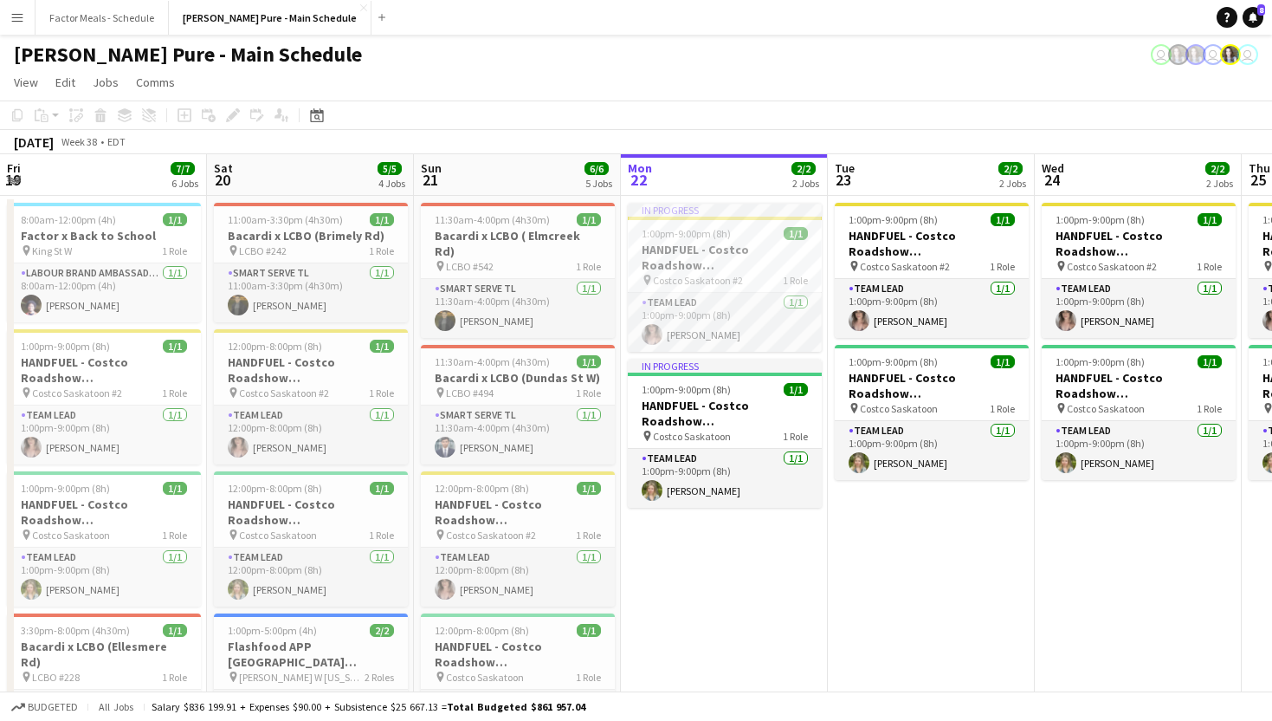  What do you see at coordinates (1179, 55) in the screenshot?
I see `app-user-avatar: Ashleigh Rains` at bounding box center [1179, 55].